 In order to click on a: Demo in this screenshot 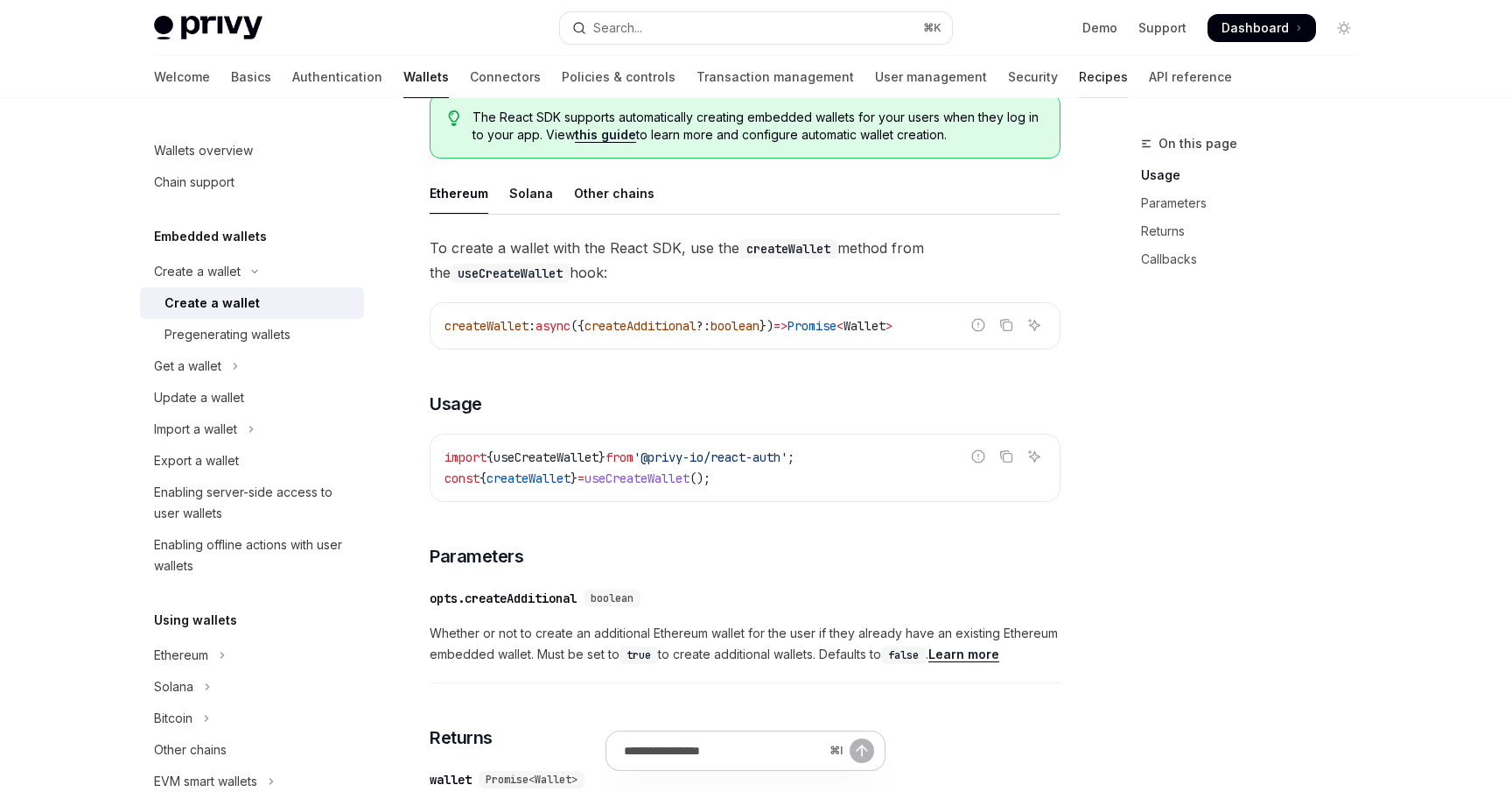, I will do `click(1101, 28)`.